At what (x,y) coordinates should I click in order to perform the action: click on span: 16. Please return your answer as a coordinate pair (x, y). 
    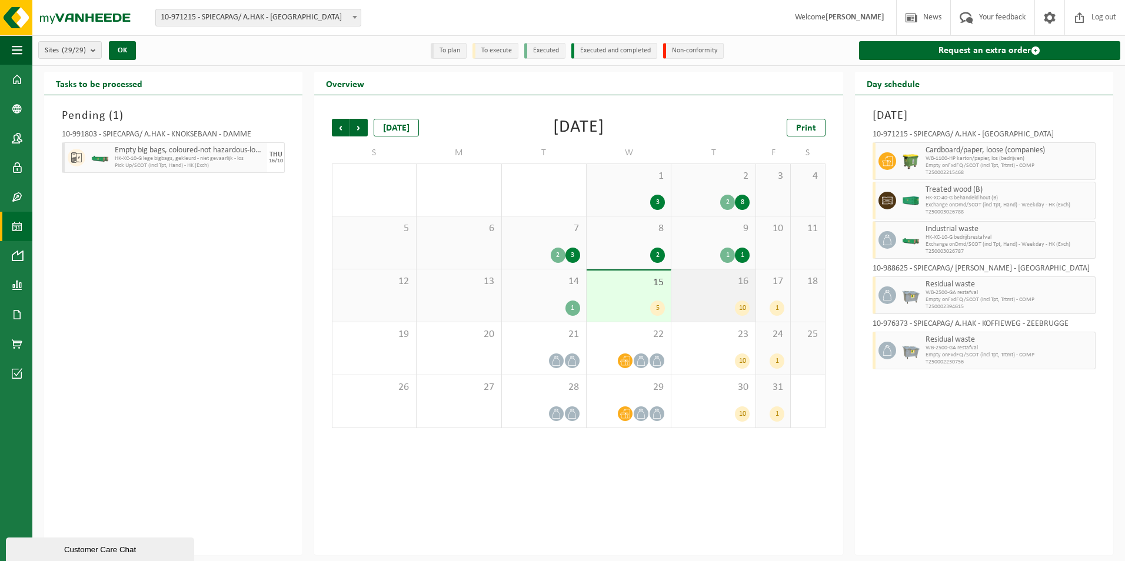
    Looking at the image, I should click on (713, 282).